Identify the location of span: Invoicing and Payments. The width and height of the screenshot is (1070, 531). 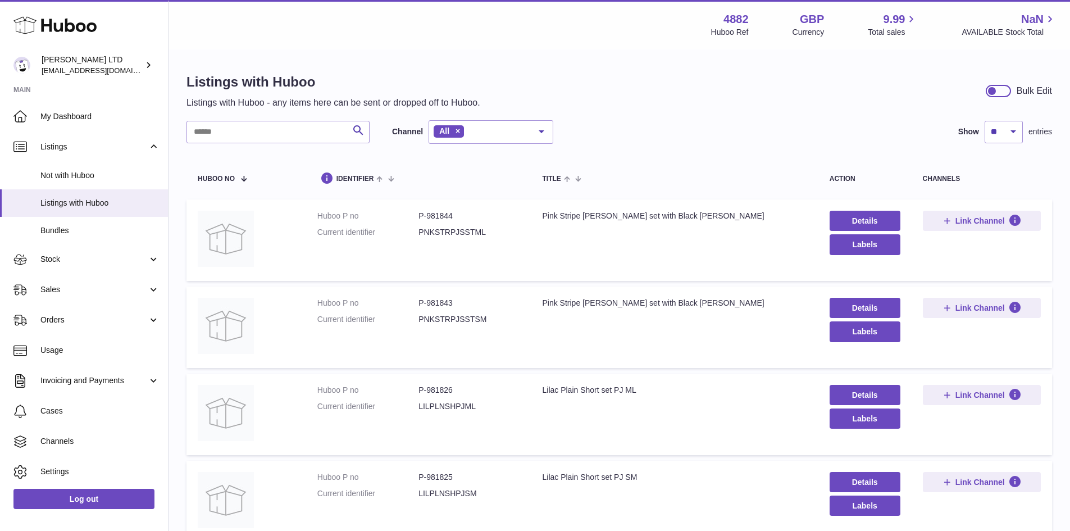
(94, 380).